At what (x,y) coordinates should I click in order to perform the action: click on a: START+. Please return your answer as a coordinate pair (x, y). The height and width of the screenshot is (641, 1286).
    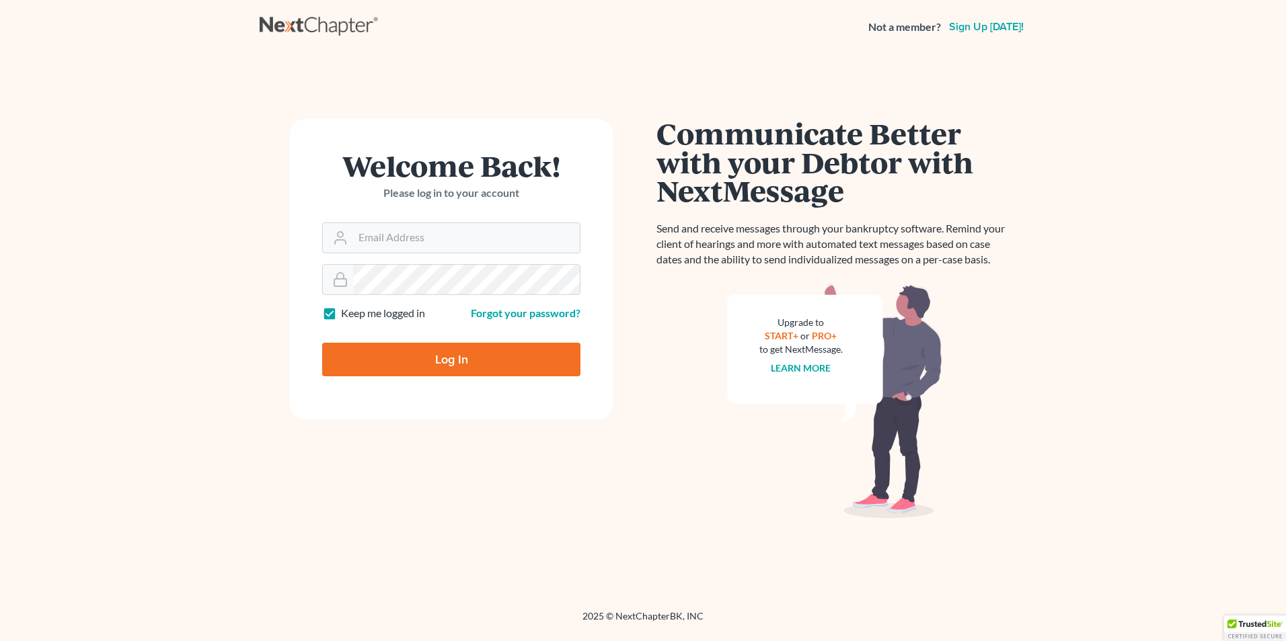
    Looking at the image, I should click on (782, 336).